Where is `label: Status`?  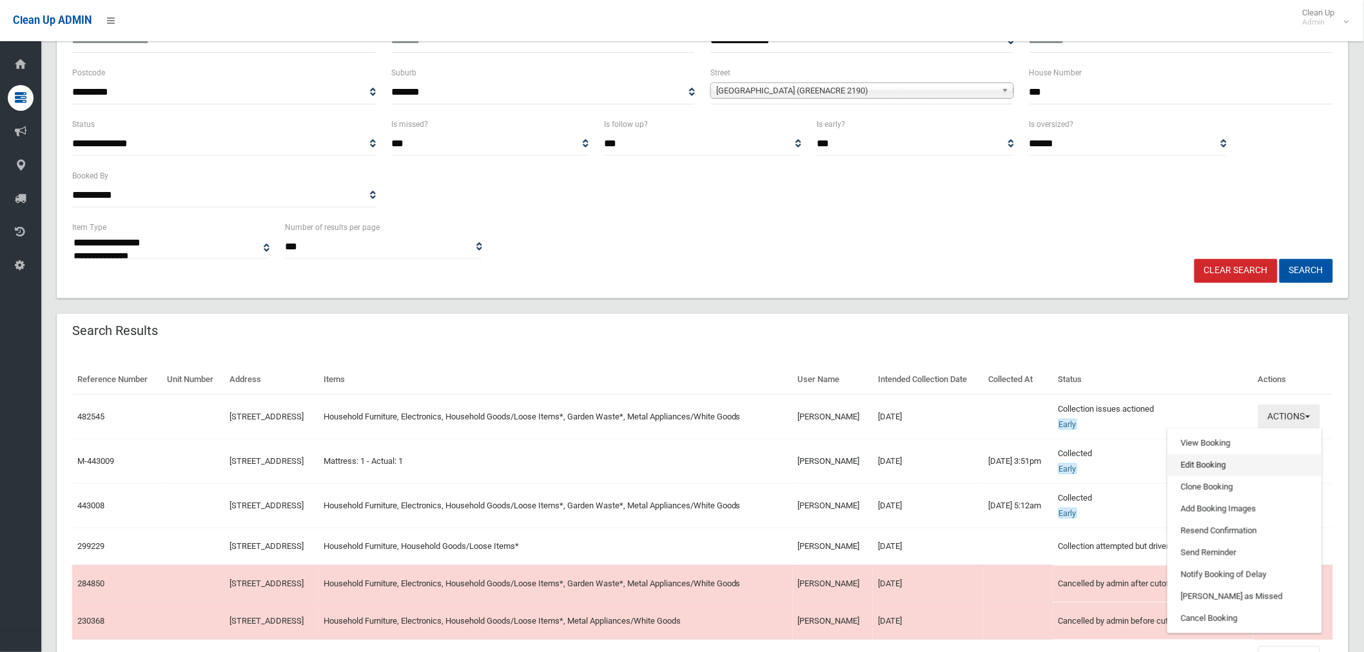
label: Status is located at coordinates (83, 124).